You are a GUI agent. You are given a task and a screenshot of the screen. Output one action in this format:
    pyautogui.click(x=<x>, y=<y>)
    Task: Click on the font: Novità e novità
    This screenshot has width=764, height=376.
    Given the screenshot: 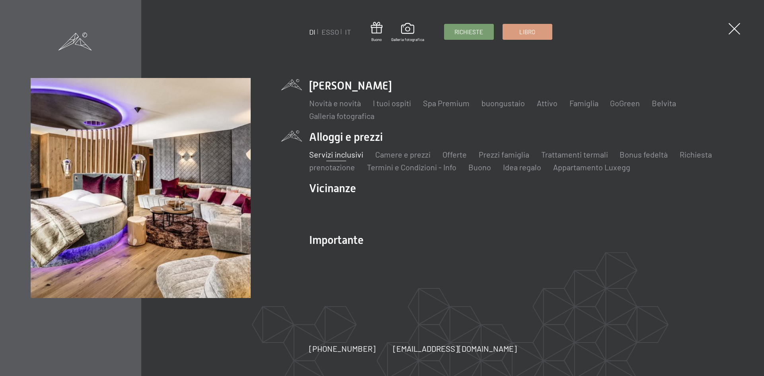 What is the action you would take?
    pyautogui.click(x=334, y=103)
    